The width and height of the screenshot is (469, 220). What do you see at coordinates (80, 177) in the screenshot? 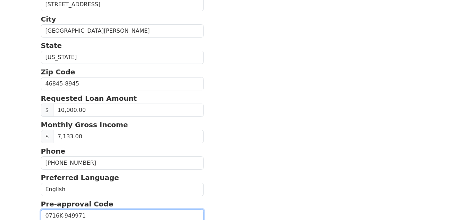
I see `strong: Preferred Language` at bounding box center [80, 177].